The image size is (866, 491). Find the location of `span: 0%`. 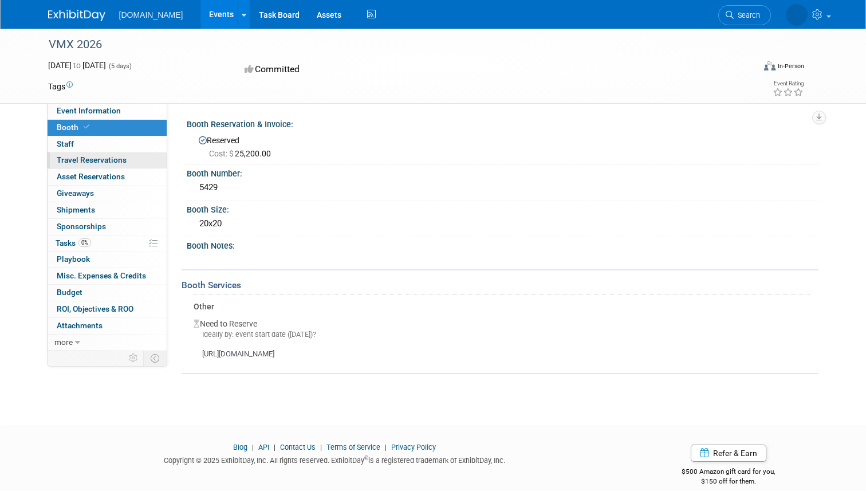

span: 0% is located at coordinates (85, 242).